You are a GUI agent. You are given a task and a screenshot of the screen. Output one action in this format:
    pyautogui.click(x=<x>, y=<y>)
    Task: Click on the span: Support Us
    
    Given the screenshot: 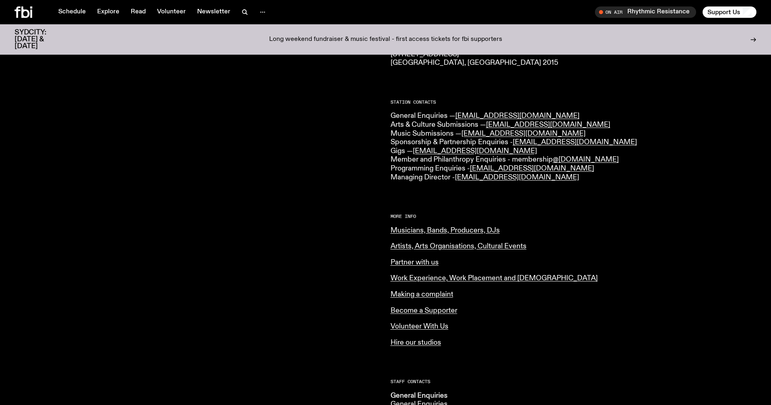 What is the action you would take?
    pyautogui.click(x=724, y=12)
    